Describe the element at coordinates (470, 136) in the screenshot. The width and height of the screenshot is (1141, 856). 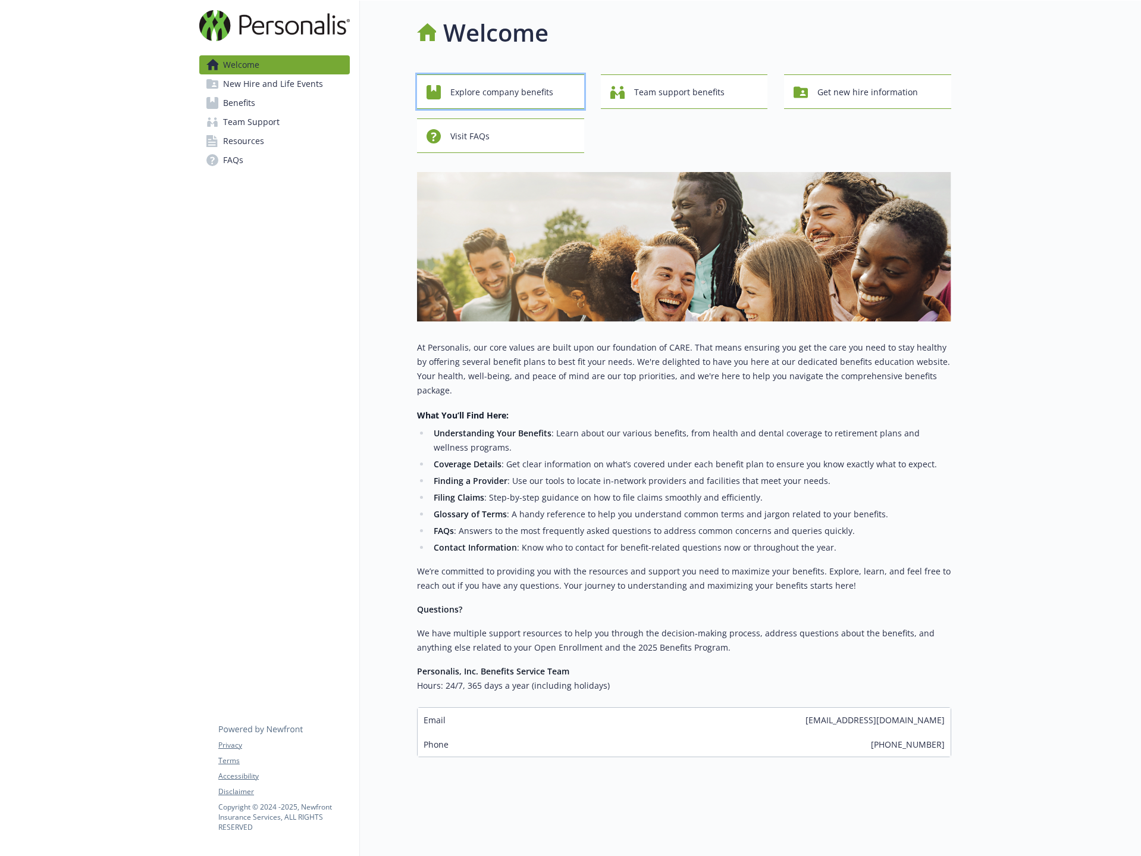
I see `span: Visit FAQs` at that location.